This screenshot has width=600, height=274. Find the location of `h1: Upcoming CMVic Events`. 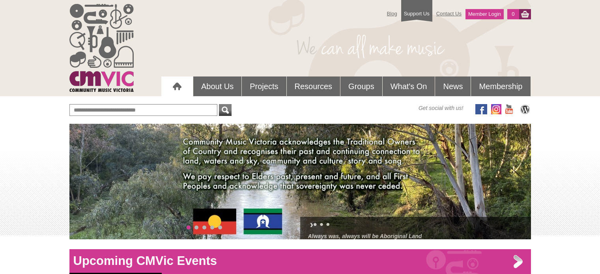

h1: Upcoming CMVic Events is located at coordinates (300, 261).